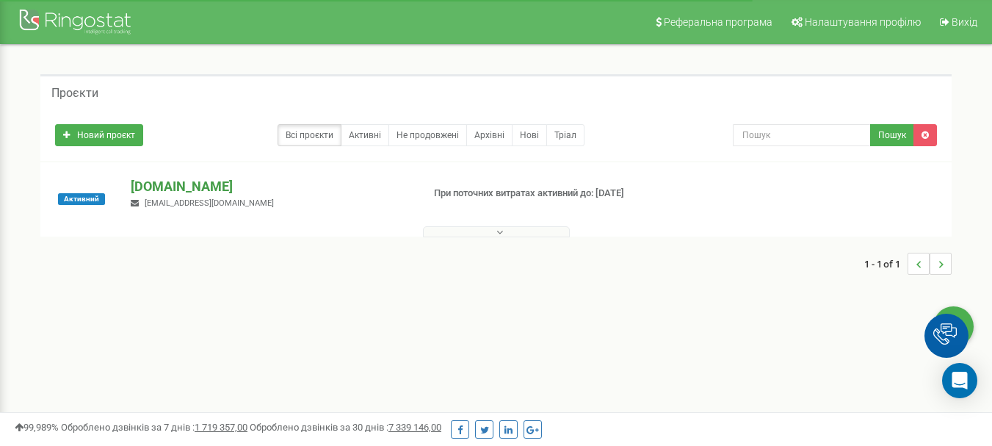  Describe the element at coordinates (964, 22) in the screenshot. I see `span: Вихід` at that location.